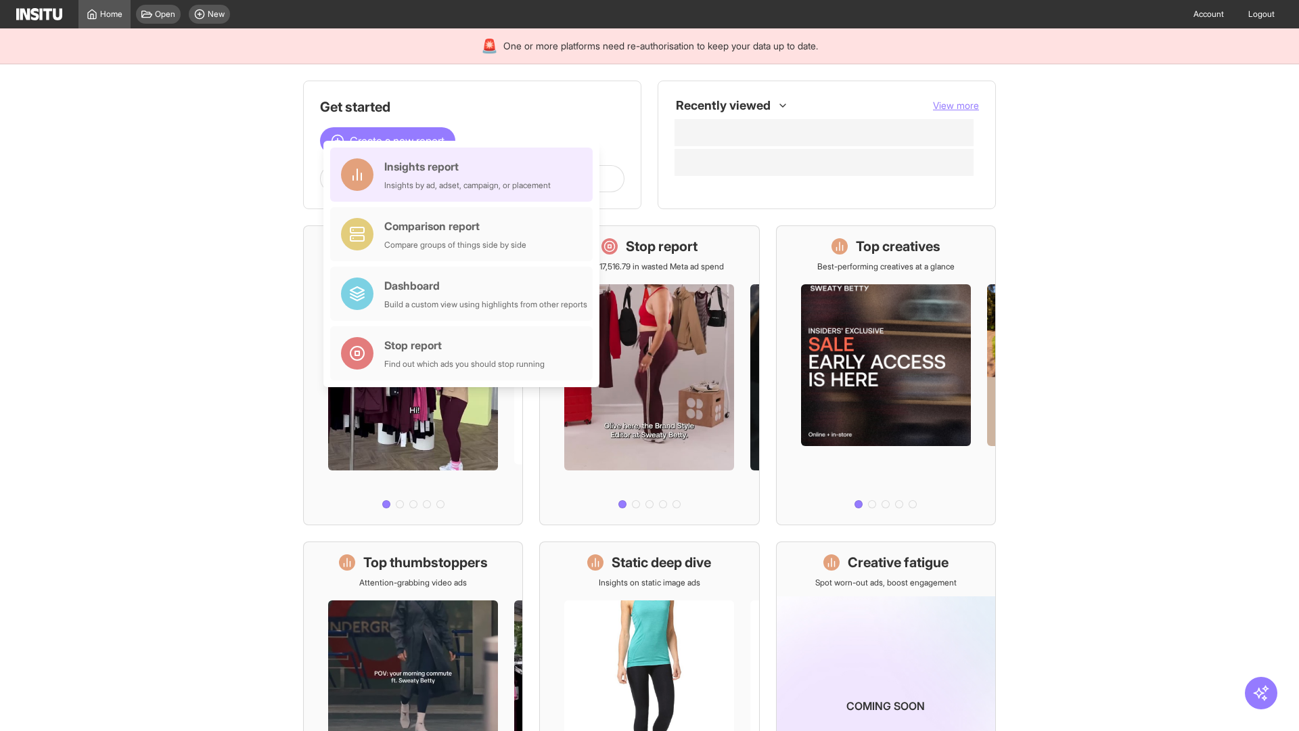 This screenshot has height=731, width=1299. I want to click on img: Logo, so click(39, 14).